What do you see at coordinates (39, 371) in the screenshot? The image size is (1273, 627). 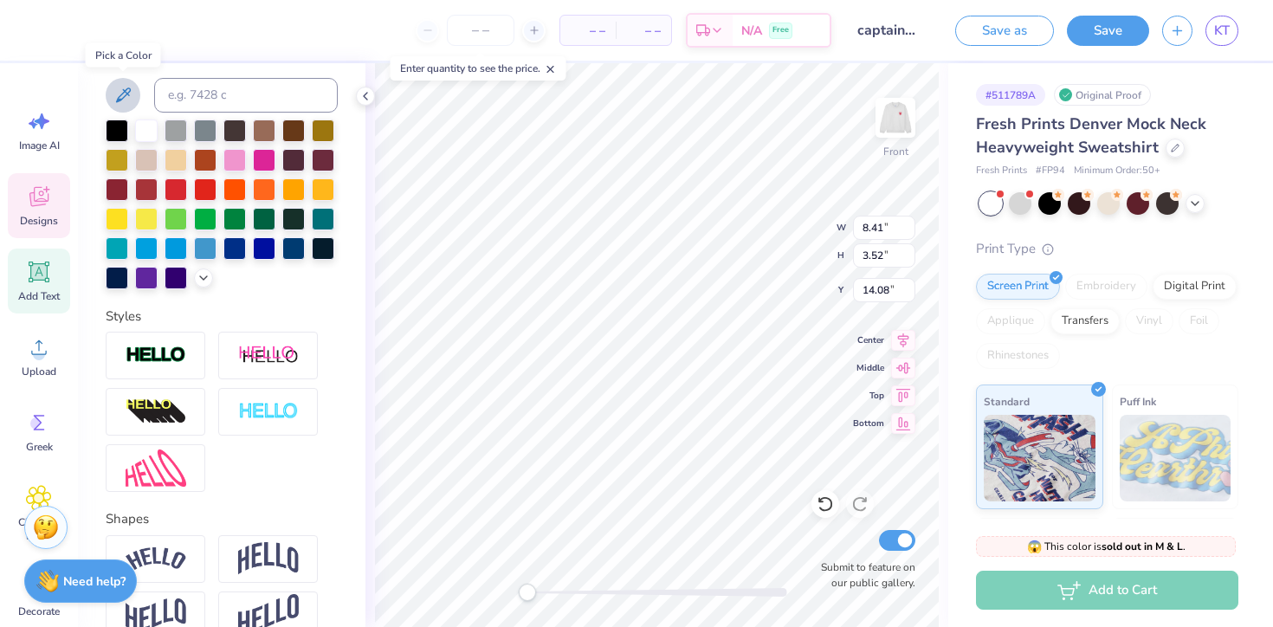 I see `span: Upload` at bounding box center [39, 371].